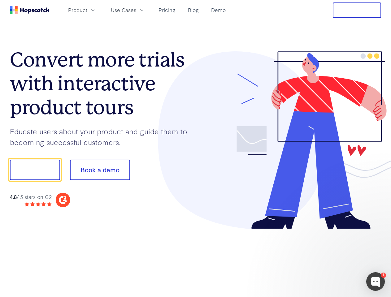 This screenshot has width=391, height=297. What do you see at coordinates (30, 10) in the screenshot?
I see `a: Home` at bounding box center [30, 10].